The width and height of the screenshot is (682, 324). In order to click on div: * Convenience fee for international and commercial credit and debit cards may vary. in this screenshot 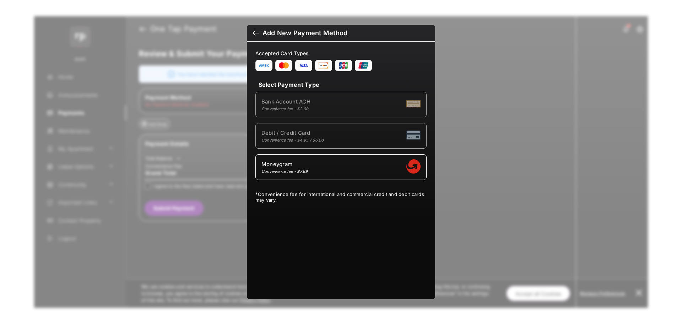, I will do `click(341, 197)`.